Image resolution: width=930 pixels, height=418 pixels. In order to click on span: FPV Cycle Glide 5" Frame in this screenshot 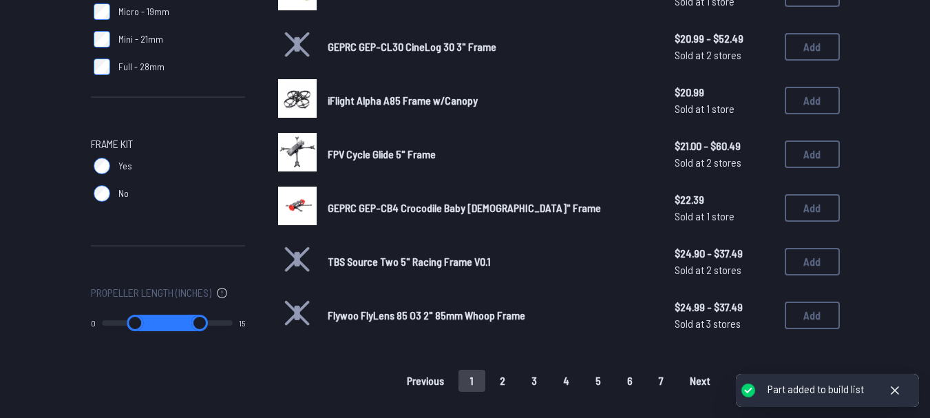, I will do `click(382, 154)`.